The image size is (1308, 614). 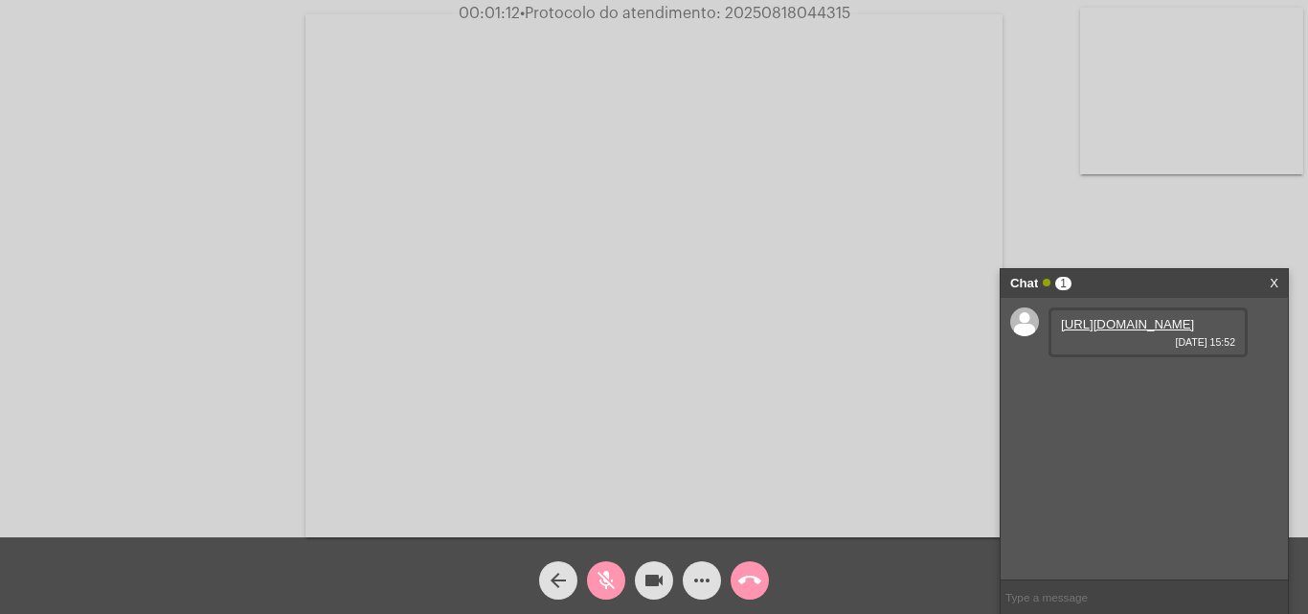 I want to click on strong: Chat, so click(x=1024, y=283).